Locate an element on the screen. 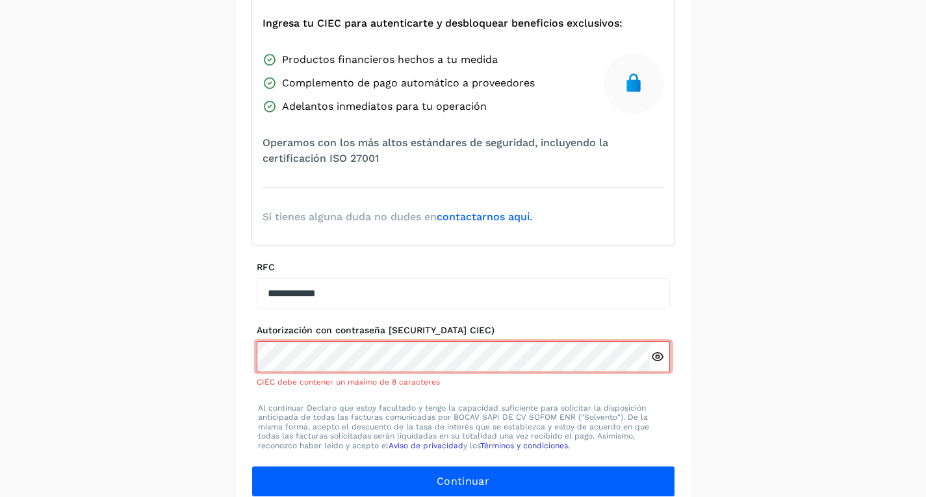 This screenshot has width=926, height=497. a: contactarnos aquí. is located at coordinates (484, 216).